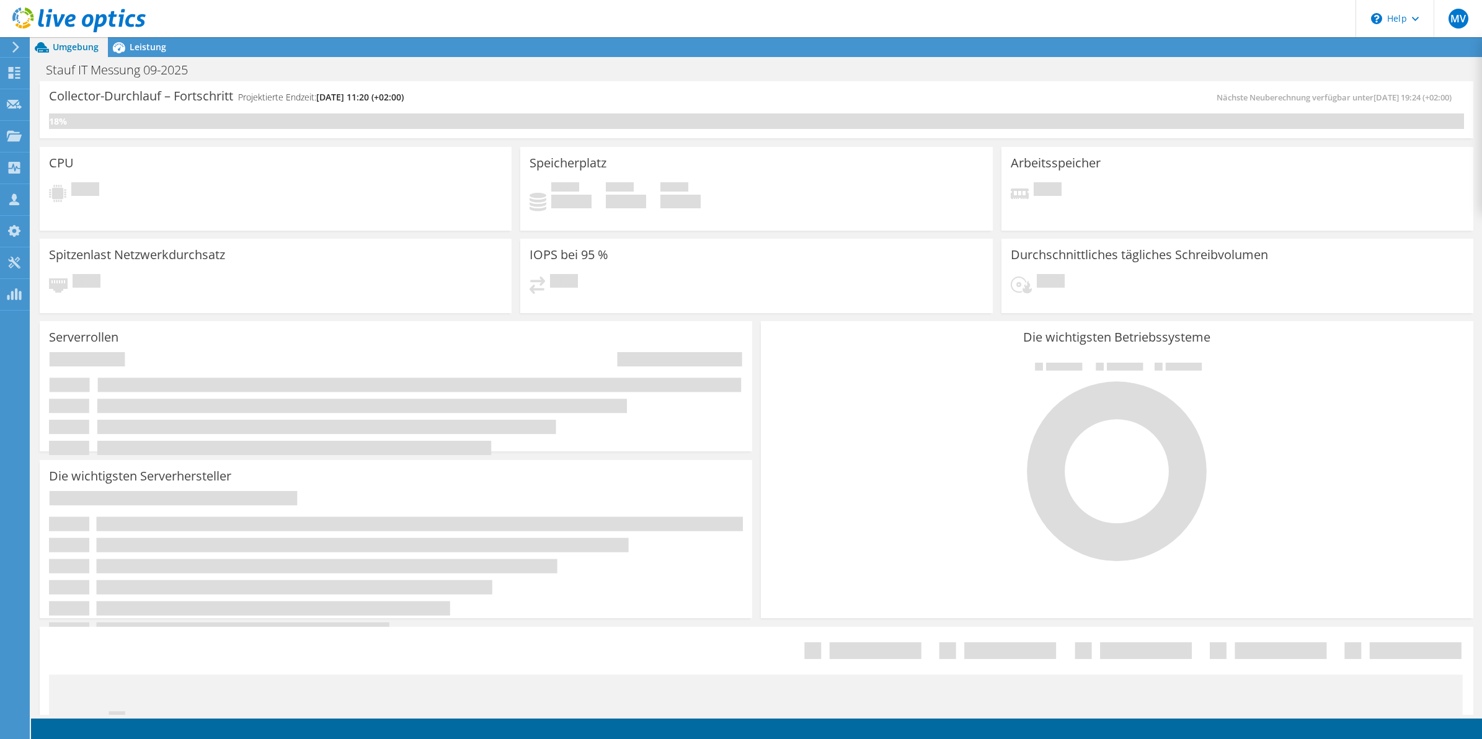 The width and height of the screenshot is (1482, 739). Describe the element at coordinates (123, 70) in the screenshot. I see `h1: Stauf IT Messung 09-2025` at that location.